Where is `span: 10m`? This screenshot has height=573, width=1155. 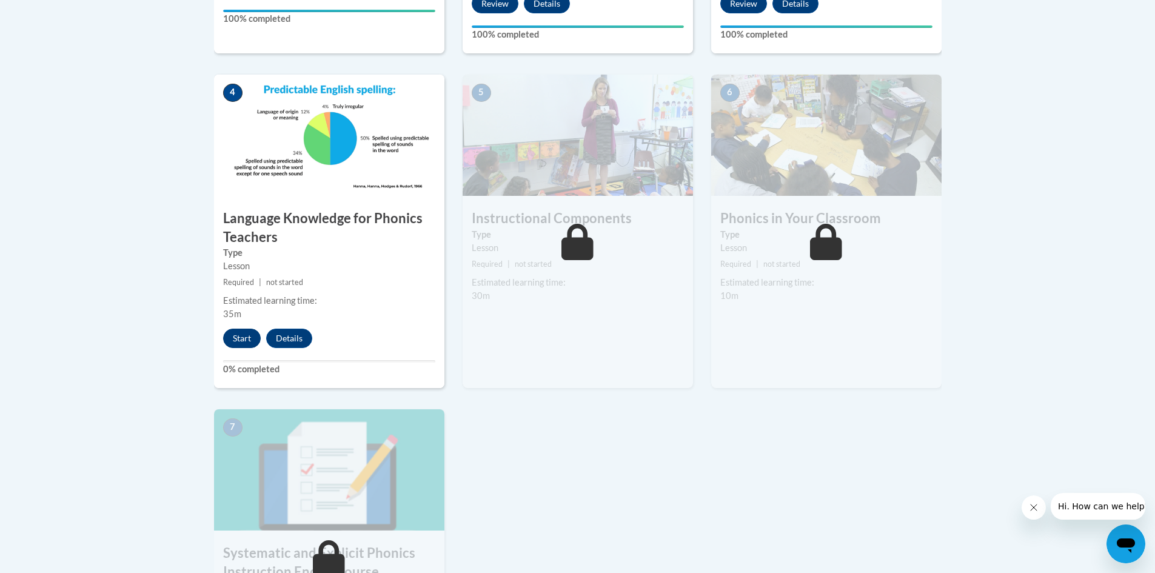
span: 10m is located at coordinates (730, 295).